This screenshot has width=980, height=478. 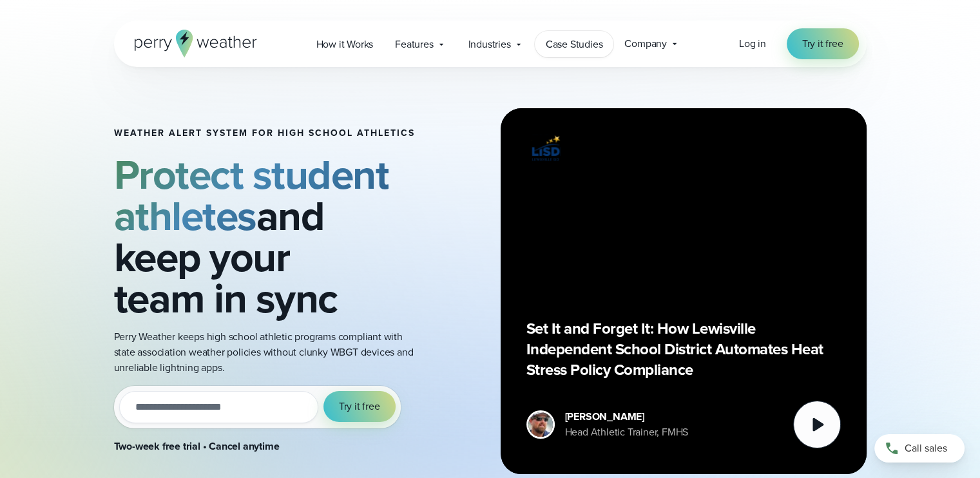 I want to click on a: Log in, so click(x=752, y=44).